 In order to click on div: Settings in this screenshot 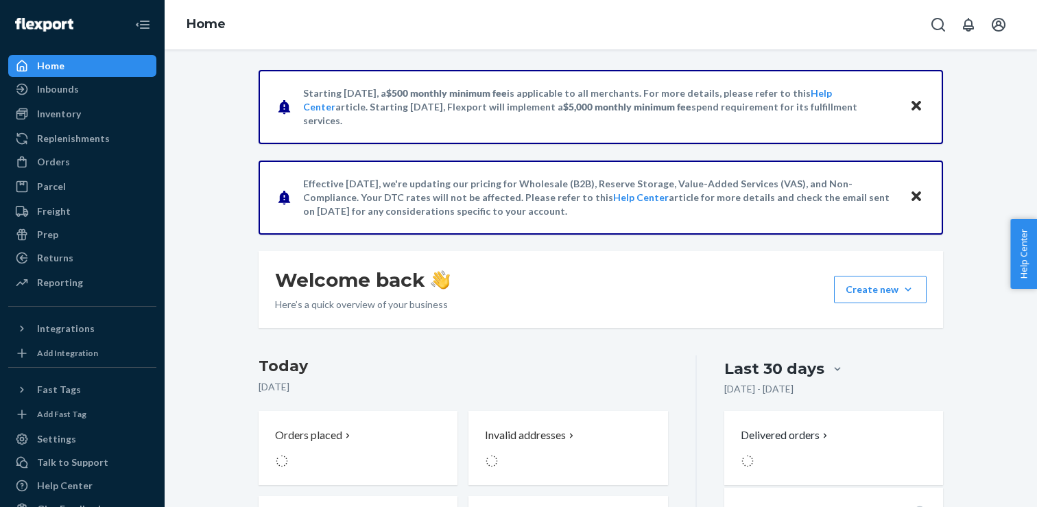, I will do `click(56, 439)`.